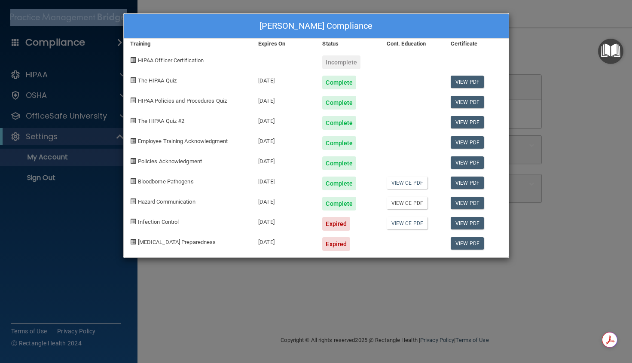 This screenshot has width=632, height=363. What do you see at coordinates (157, 80) in the screenshot?
I see `span: The HIPAA Quiz` at bounding box center [157, 80].